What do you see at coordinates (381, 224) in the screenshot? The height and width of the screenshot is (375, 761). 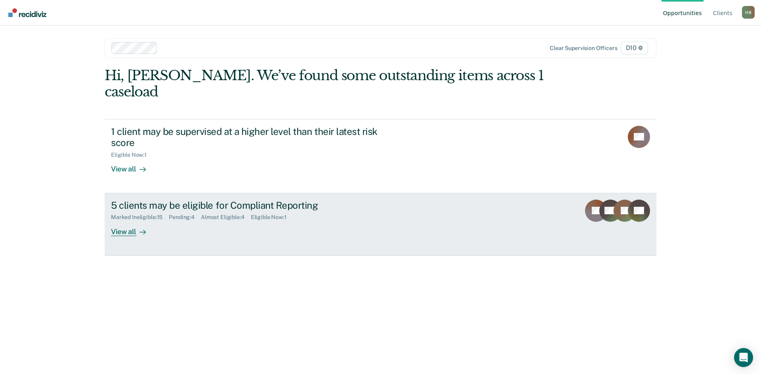 I see `a: 5 clients may be eligible for Compliant ReportingMarked Ineligible:15Pending:4Almost Eligible:4El...` at bounding box center [381, 224].